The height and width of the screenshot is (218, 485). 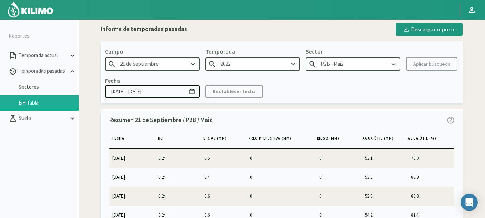 I want to click on td: 0.6, so click(x=224, y=196).